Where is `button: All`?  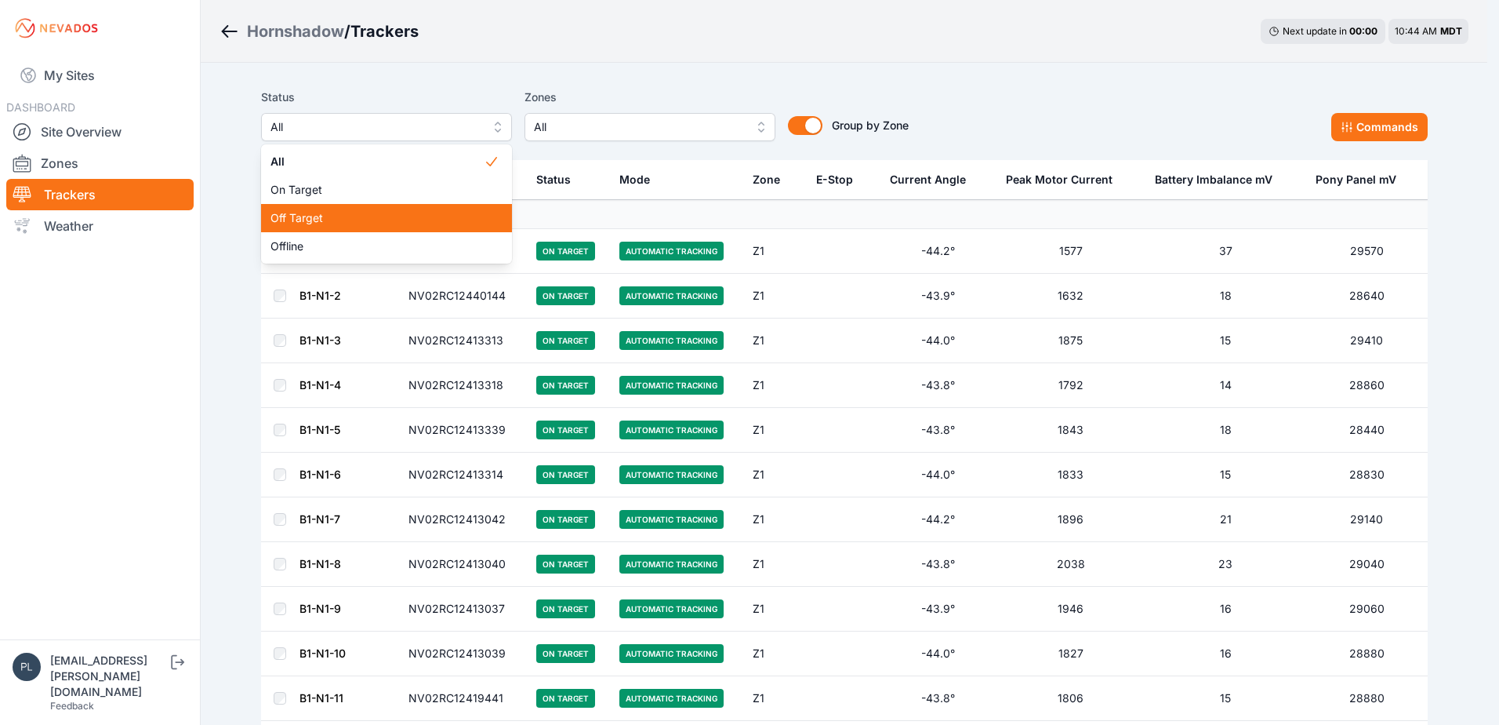 button: All is located at coordinates (387, 127).